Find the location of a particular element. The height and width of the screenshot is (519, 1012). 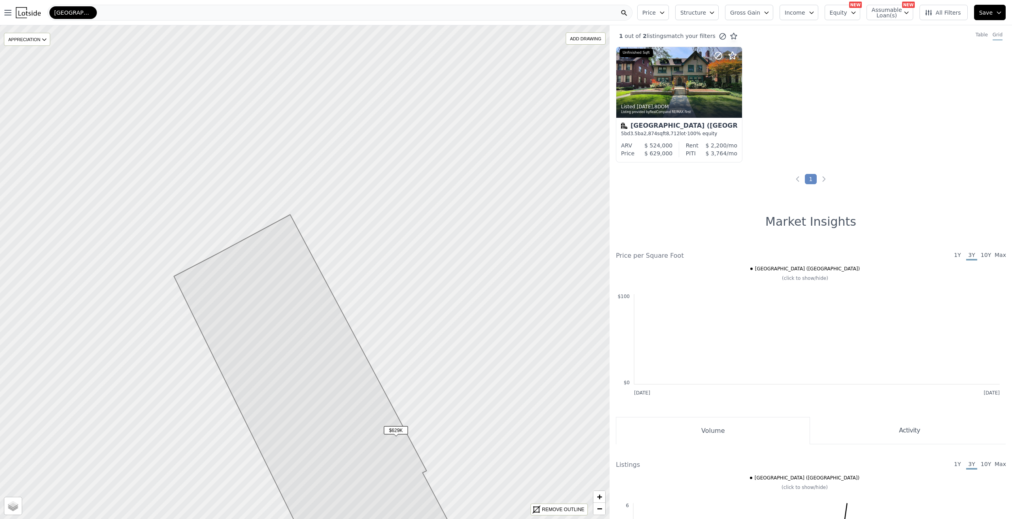

button: Structure is located at coordinates (697, 12).